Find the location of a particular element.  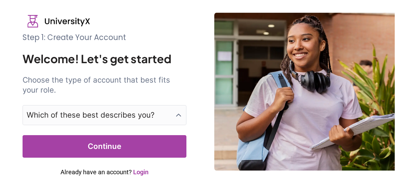

button: Continue is located at coordinates (104, 147).